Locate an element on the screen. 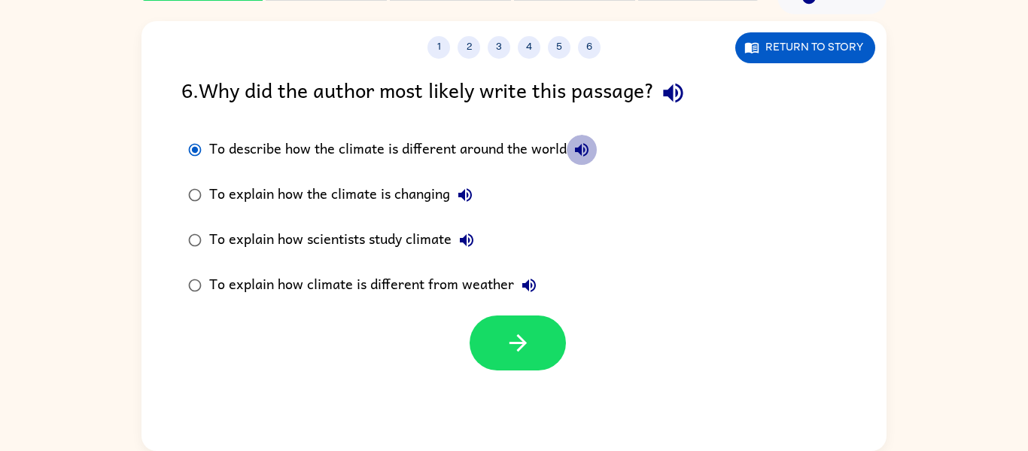 The height and width of the screenshot is (451, 1028). button: 5 is located at coordinates (559, 47).